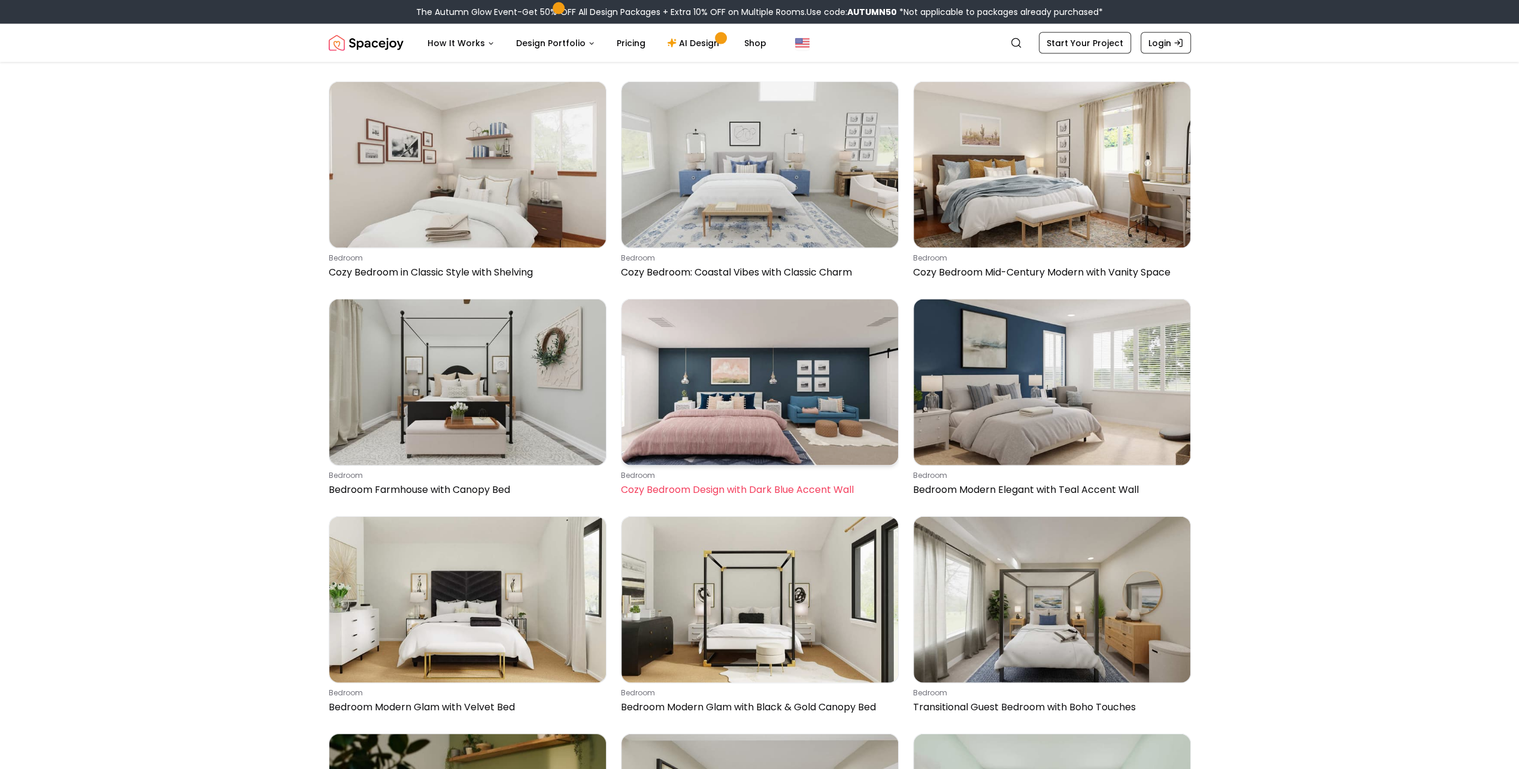 The image size is (1519, 769). Describe the element at coordinates (1052, 183) in the screenshot. I see `a: Cozy Bedroom Mid-Century Modern with Vanity SpacebedroomCozy Bedroom Mid-Century Modern with Vani...` at that location.